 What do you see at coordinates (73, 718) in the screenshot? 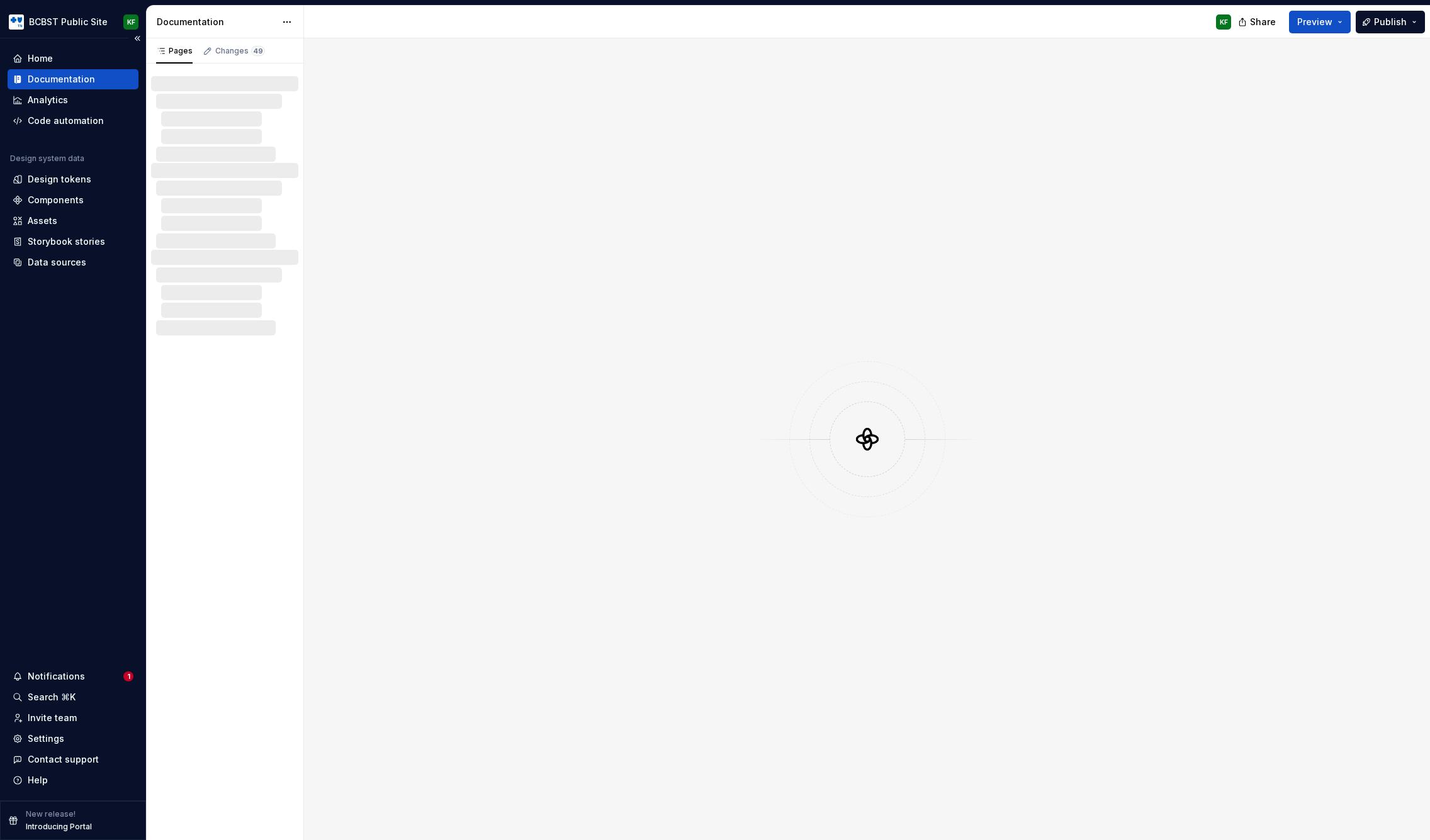
I see `a: Invite team` at bounding box center [73, 718].